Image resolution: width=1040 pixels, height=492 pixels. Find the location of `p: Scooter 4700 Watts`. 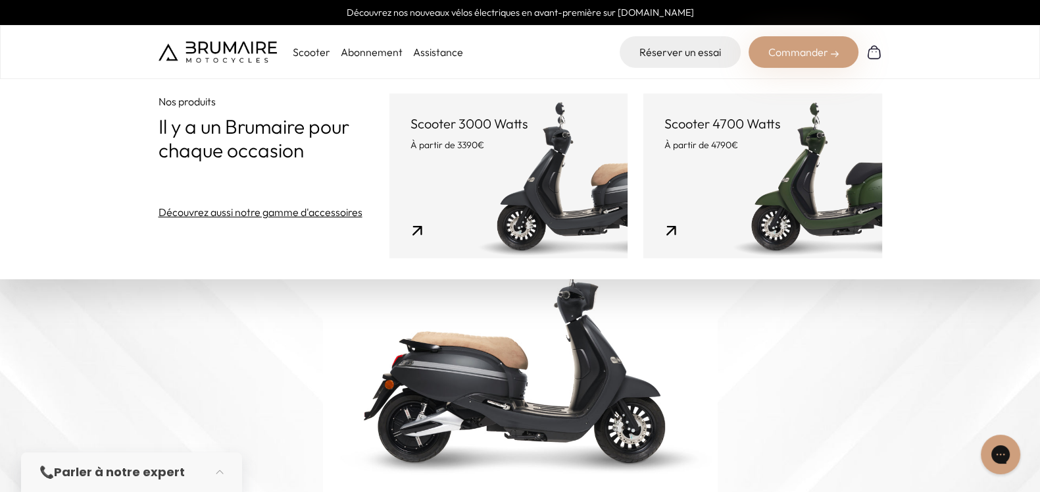

p: Scooter 4700 Watts is located at coordinates (763, 124).